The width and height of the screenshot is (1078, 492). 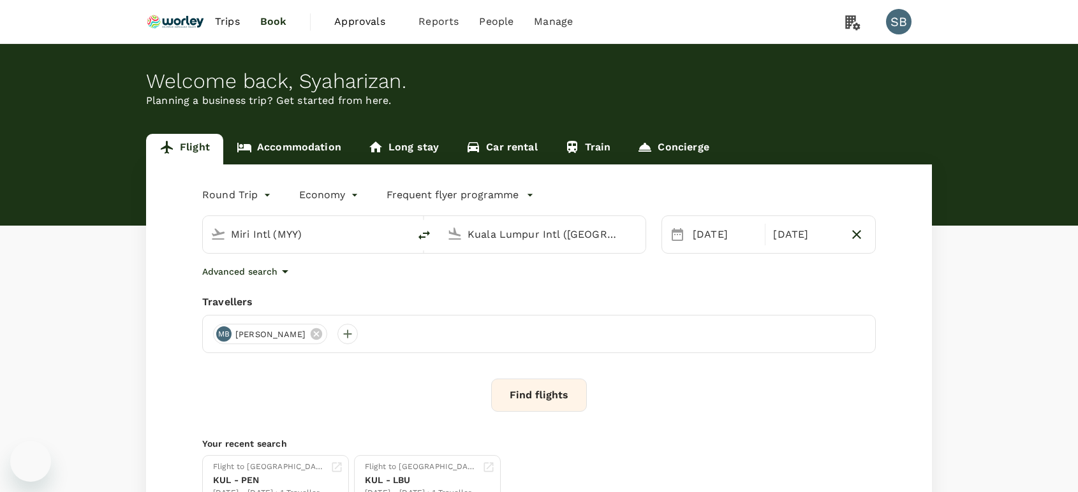 What do you see at coordinates (553, 22) in the screenshot?
I see `span: Manage` at bounding box center [553, 22].